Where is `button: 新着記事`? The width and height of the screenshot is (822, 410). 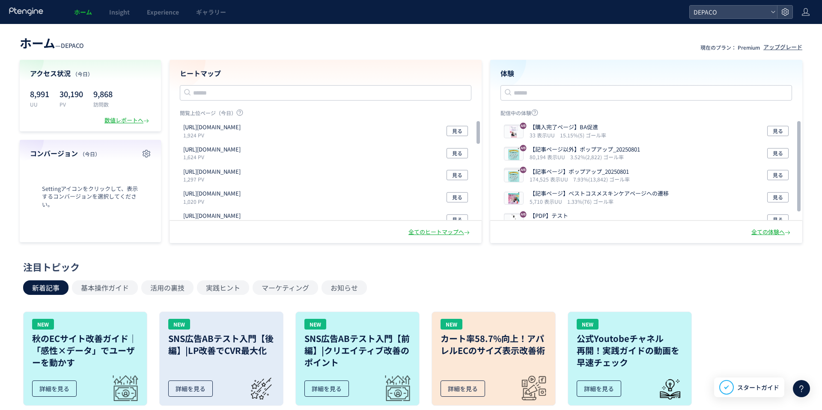
button: 新着記事 is located at coordinates (46, 288).